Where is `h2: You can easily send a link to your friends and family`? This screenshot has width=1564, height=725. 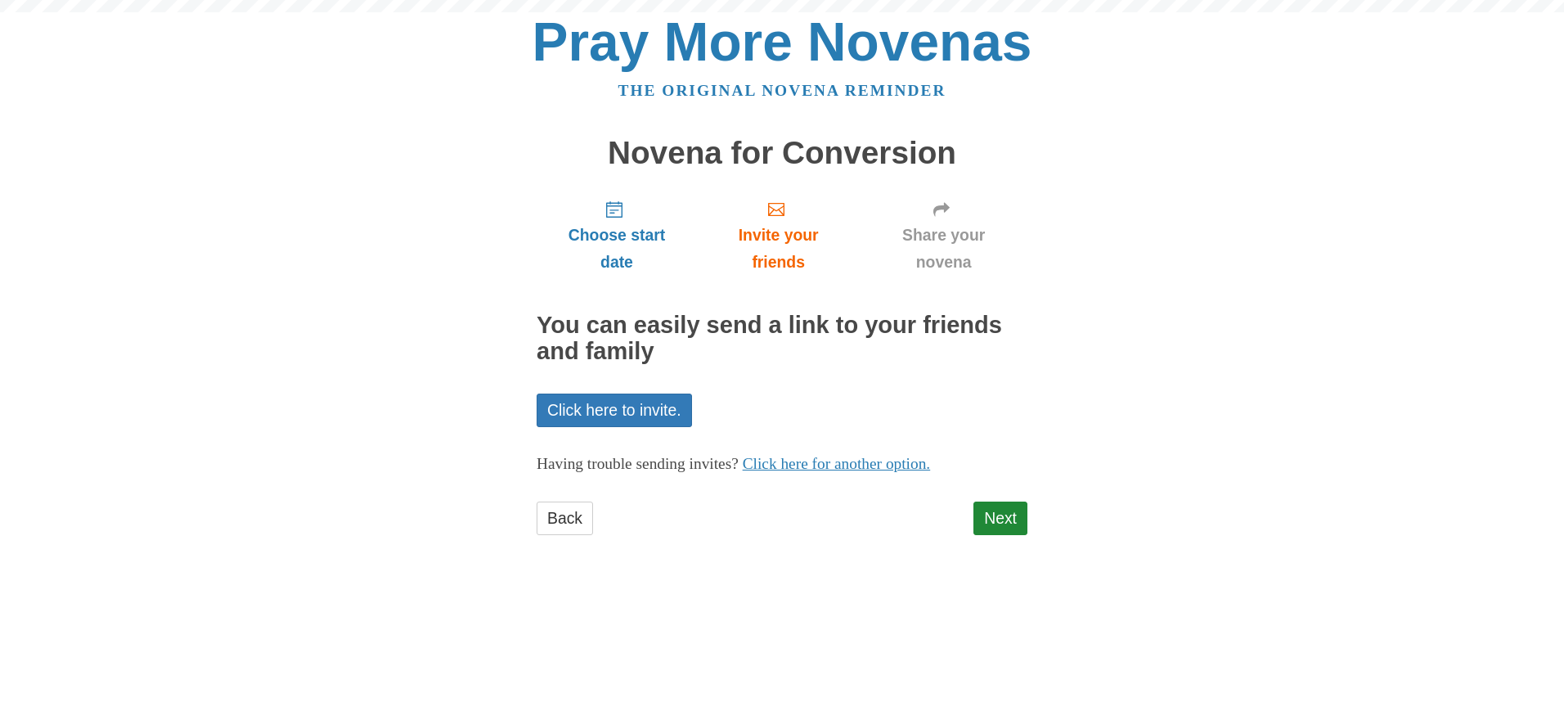 h2: You can easily send a link to your friends and family is located at coordinates (782, 339).